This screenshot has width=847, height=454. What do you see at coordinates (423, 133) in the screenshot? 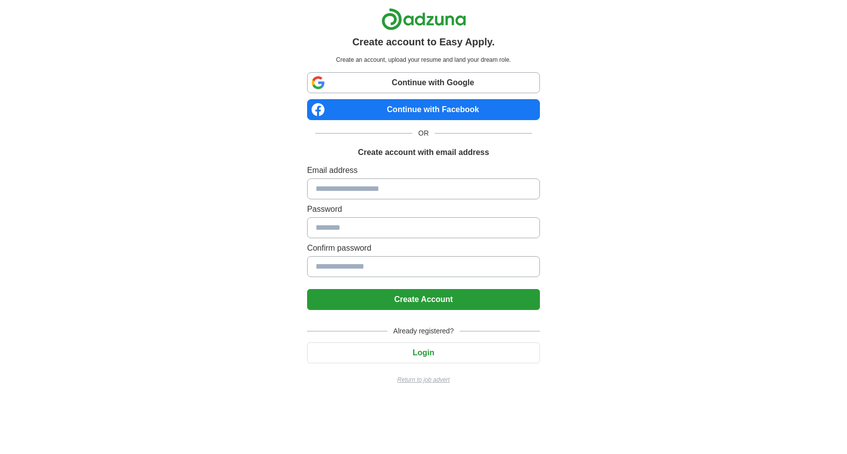
I see `span: OR` at bounding box center [423, 133].